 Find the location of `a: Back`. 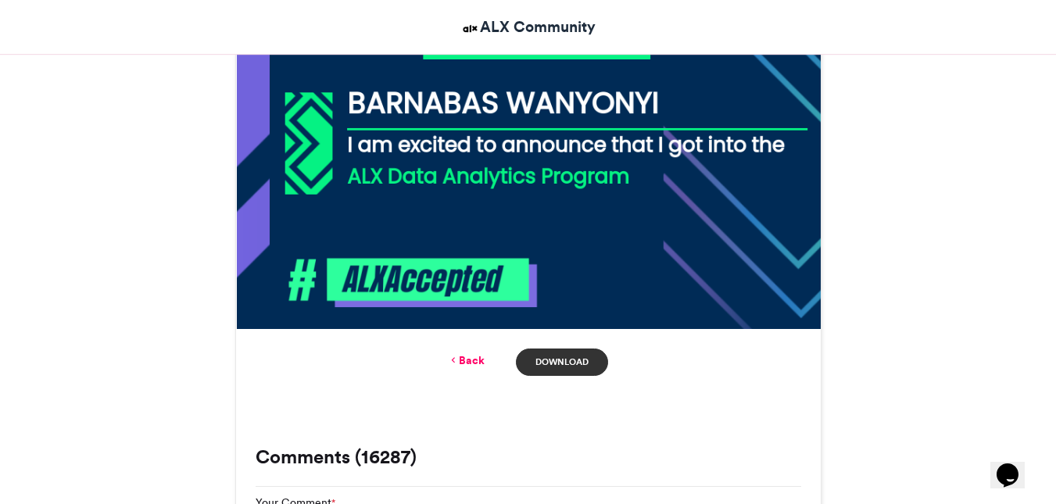

a: Back is located at coordinates (466, 361).